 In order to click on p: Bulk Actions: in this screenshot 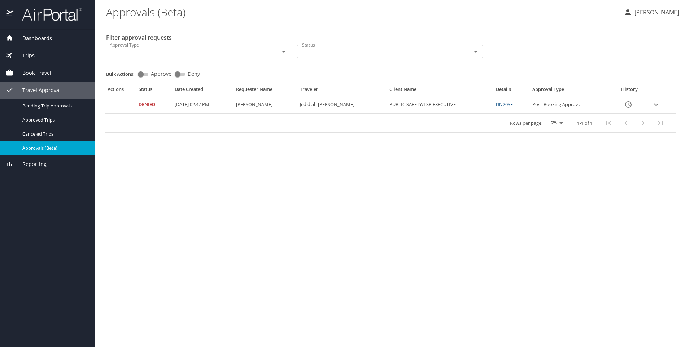, I will do `click(123, 74)`.